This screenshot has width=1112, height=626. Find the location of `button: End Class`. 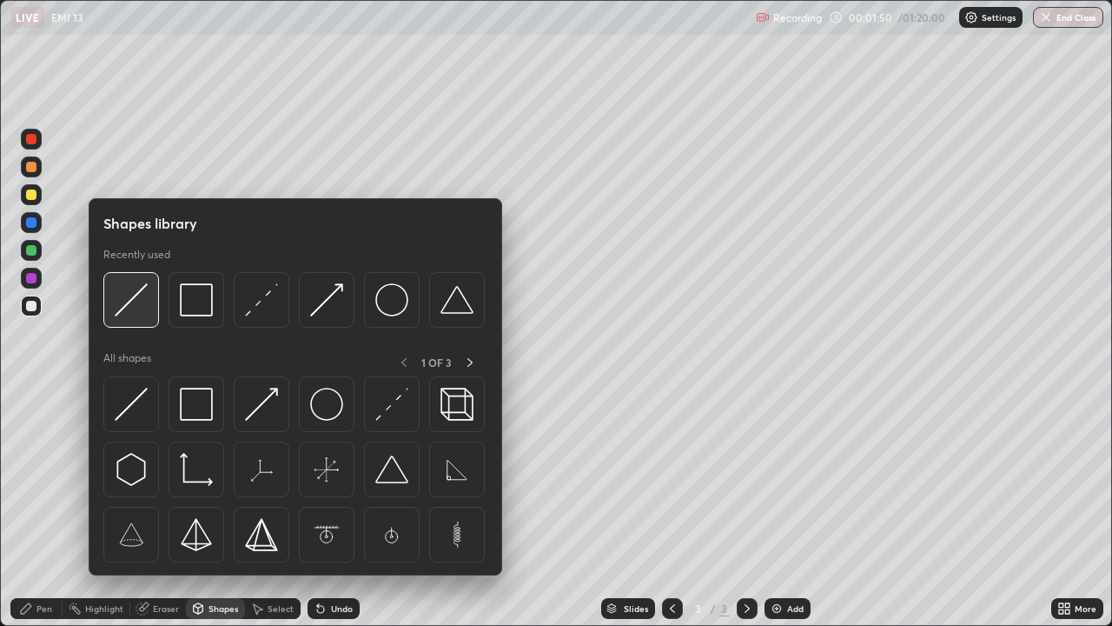

button: End Class is located at coordinates (1068, 17).